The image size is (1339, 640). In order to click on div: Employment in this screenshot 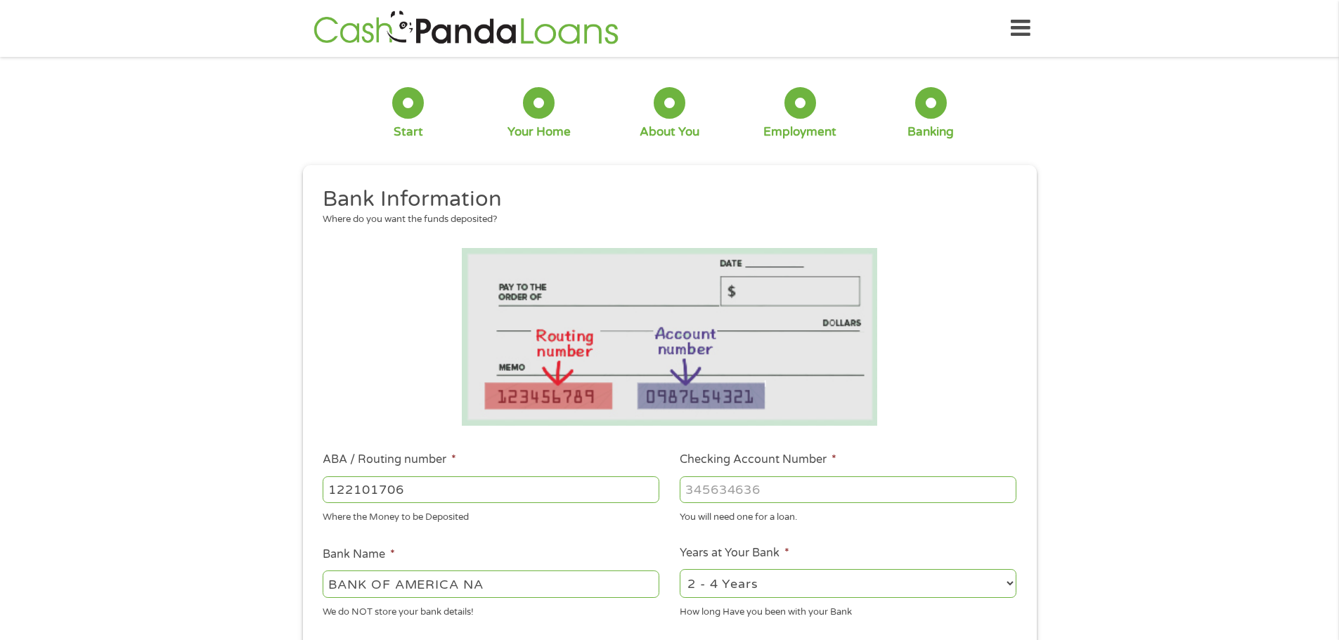, I will do `click(800, 132)`.